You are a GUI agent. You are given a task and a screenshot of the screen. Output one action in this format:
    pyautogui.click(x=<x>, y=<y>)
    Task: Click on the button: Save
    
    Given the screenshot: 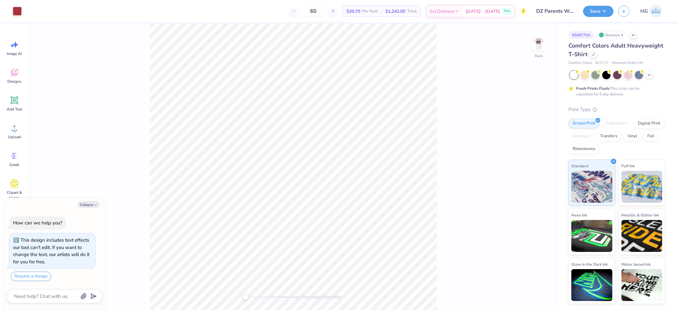 What is the action you would take?
    pyautogui.click(x=598, y=11)
    